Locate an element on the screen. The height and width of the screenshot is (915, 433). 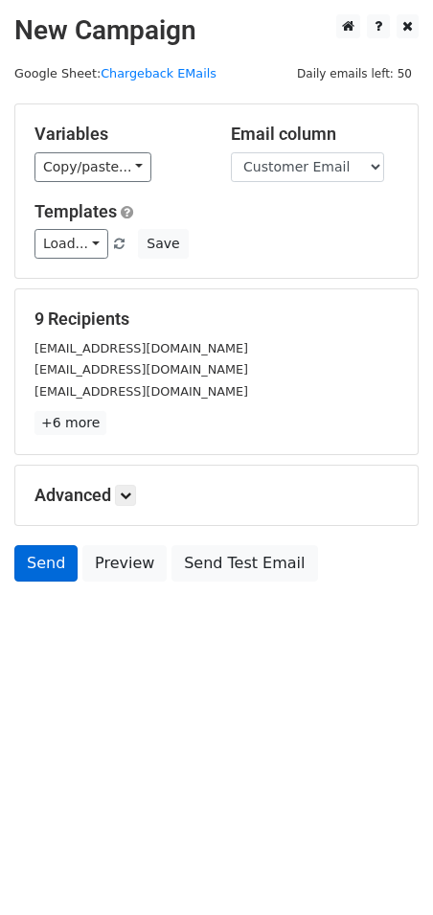
a: Send is located at coordinates (46, 563).